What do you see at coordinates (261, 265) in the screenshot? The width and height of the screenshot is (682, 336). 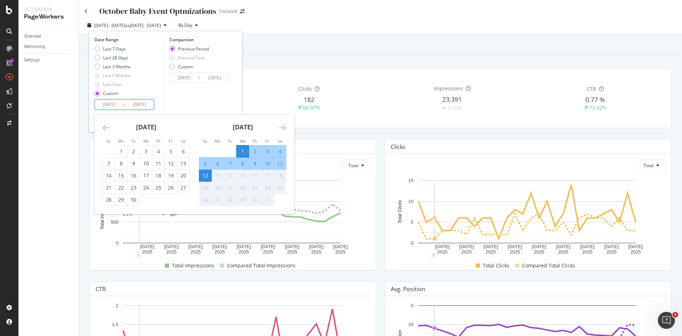 I see `span: Compared Total Impressions` at bounding box center [261, 265].